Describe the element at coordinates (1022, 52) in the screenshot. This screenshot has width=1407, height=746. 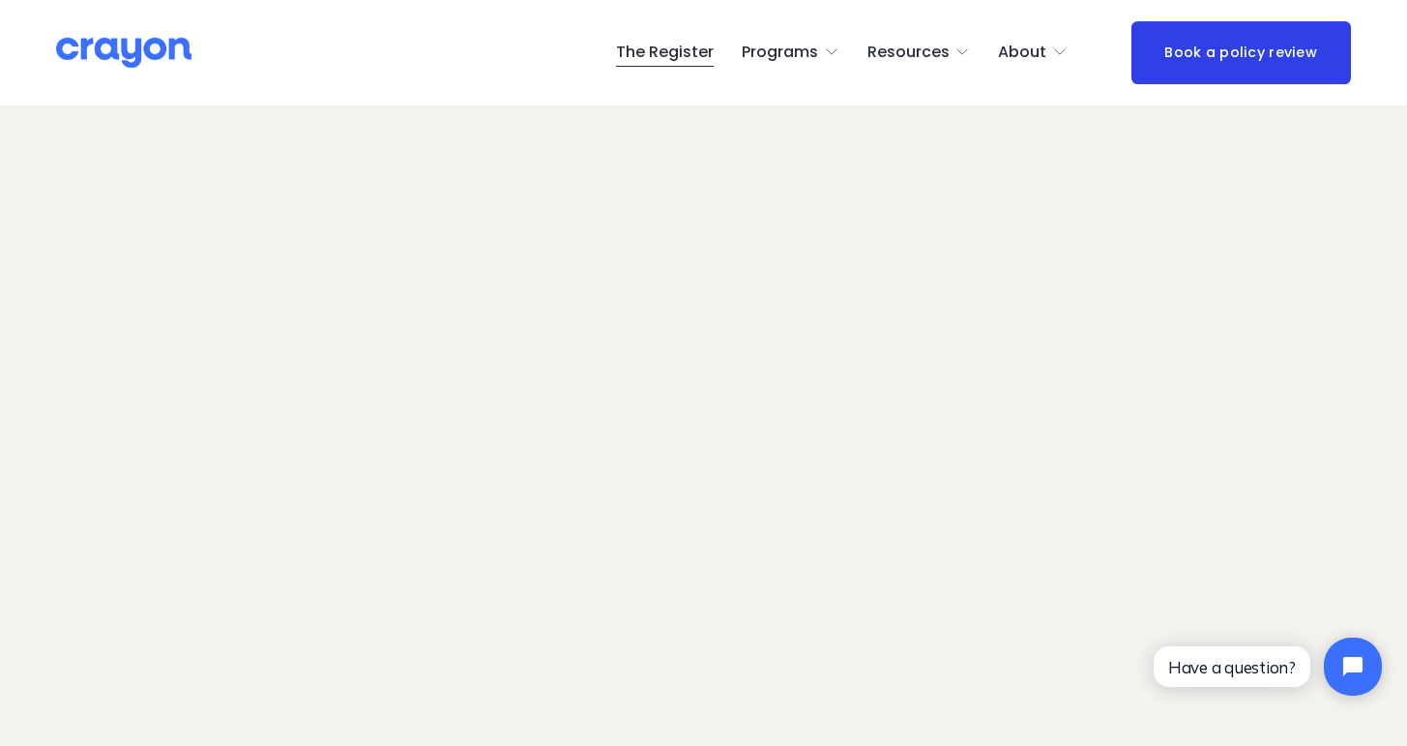
I see `span: About` at that location.